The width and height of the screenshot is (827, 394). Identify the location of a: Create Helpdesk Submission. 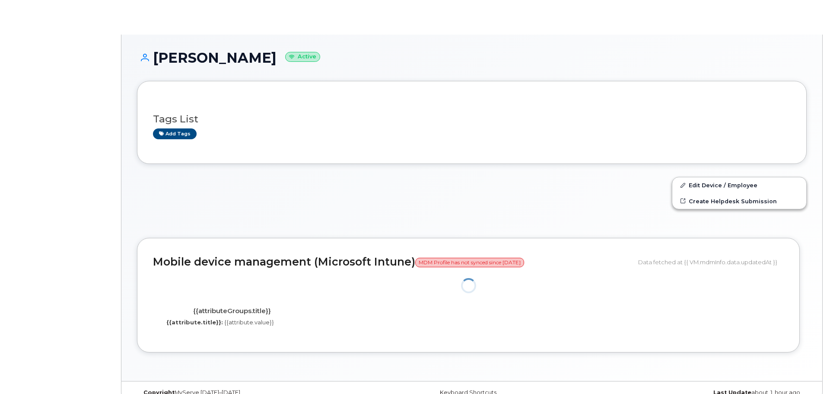
(740, 201).